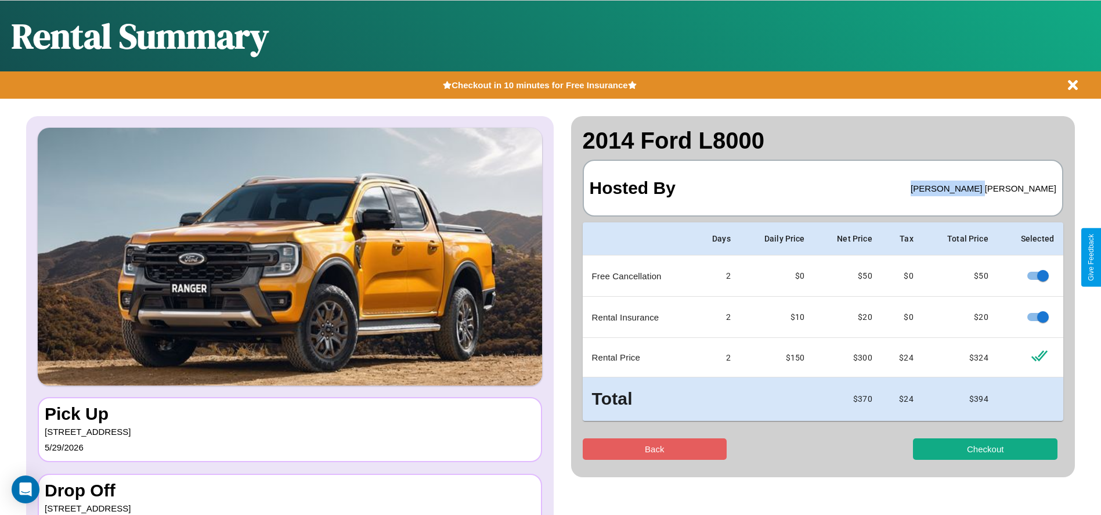 This screenshot has width=1101, height=515. I want to click on button: Back, so click(655, 449).